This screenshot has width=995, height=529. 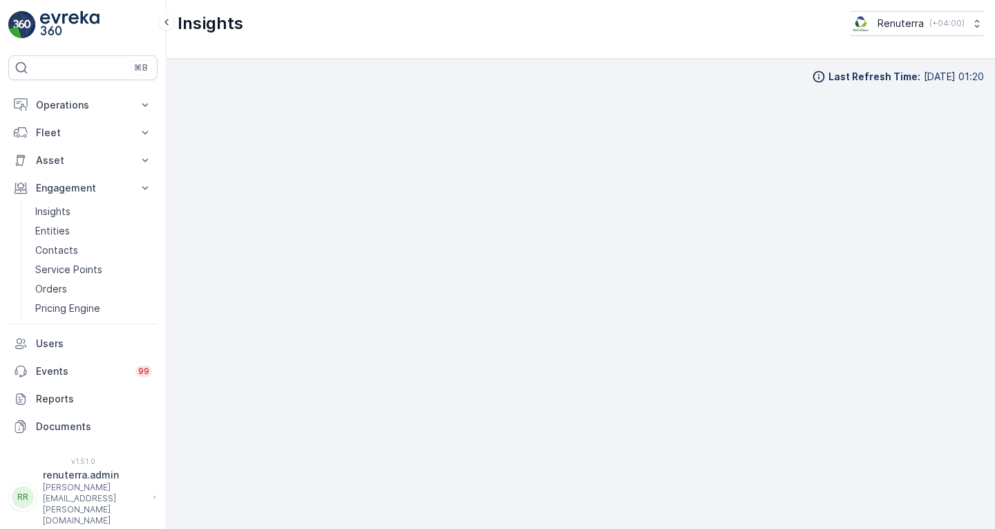 What do you see at coordinates (68, 308) in the screenshot?
I see `p: Pricing Engine` at bounding box center [68, 308].